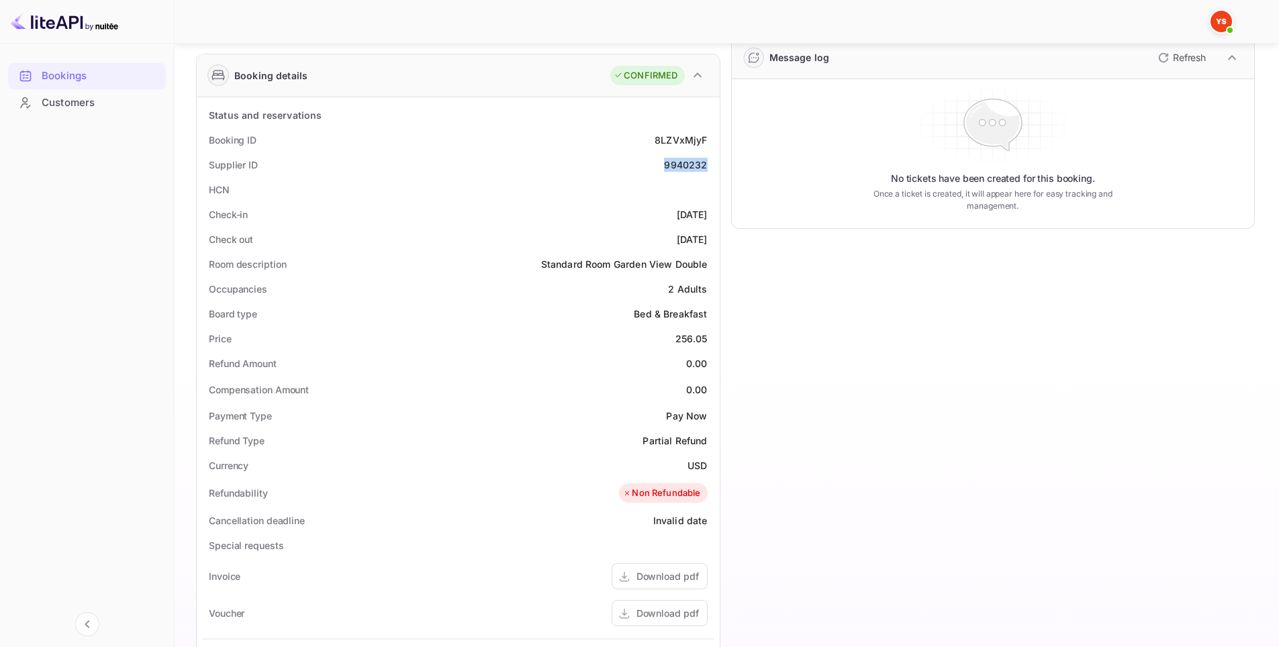 The height and width of the screenshot is (647, 1279). I want to click on div: Message log, so click(800, 57).